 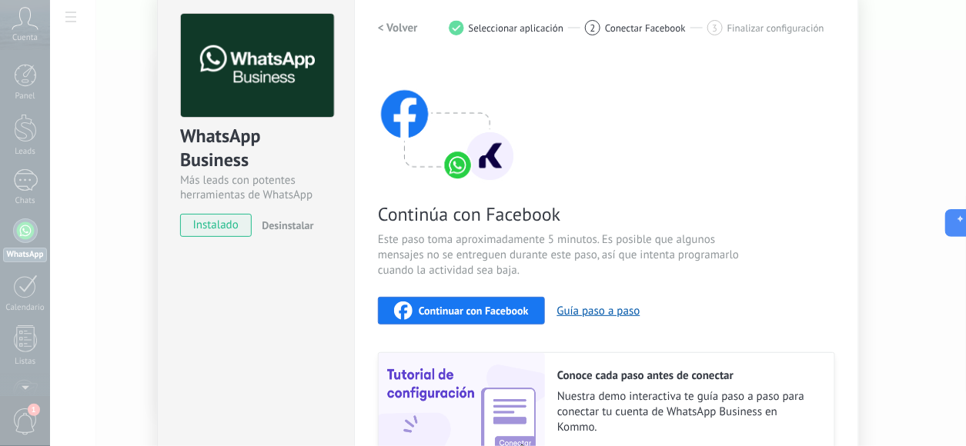 I want to click on span: Seleccionar aplicación, so click(x=516, y=28).